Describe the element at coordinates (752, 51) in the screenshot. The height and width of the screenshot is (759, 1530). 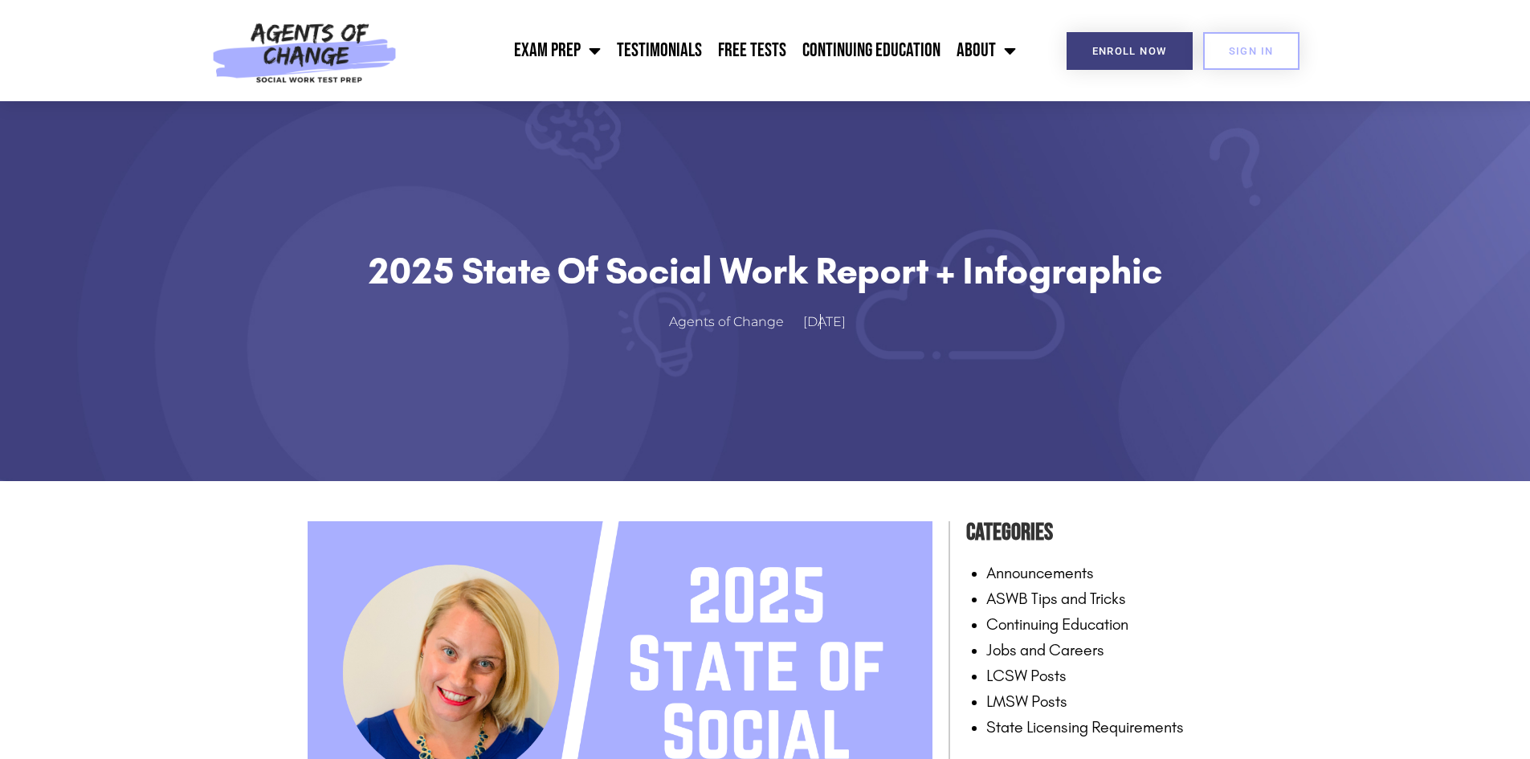
I see `a: Free Tests` at that location.